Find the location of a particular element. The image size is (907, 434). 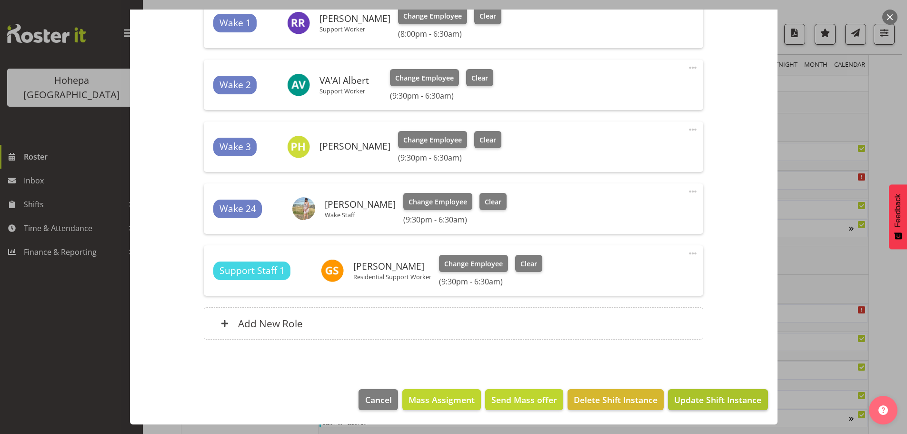

span: Cancel is located at coordinates (379, 400).